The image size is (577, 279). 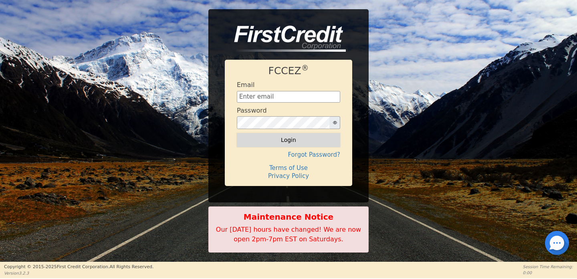 I want to click on h4: Forgot Password?, so click(x=289, y=155).